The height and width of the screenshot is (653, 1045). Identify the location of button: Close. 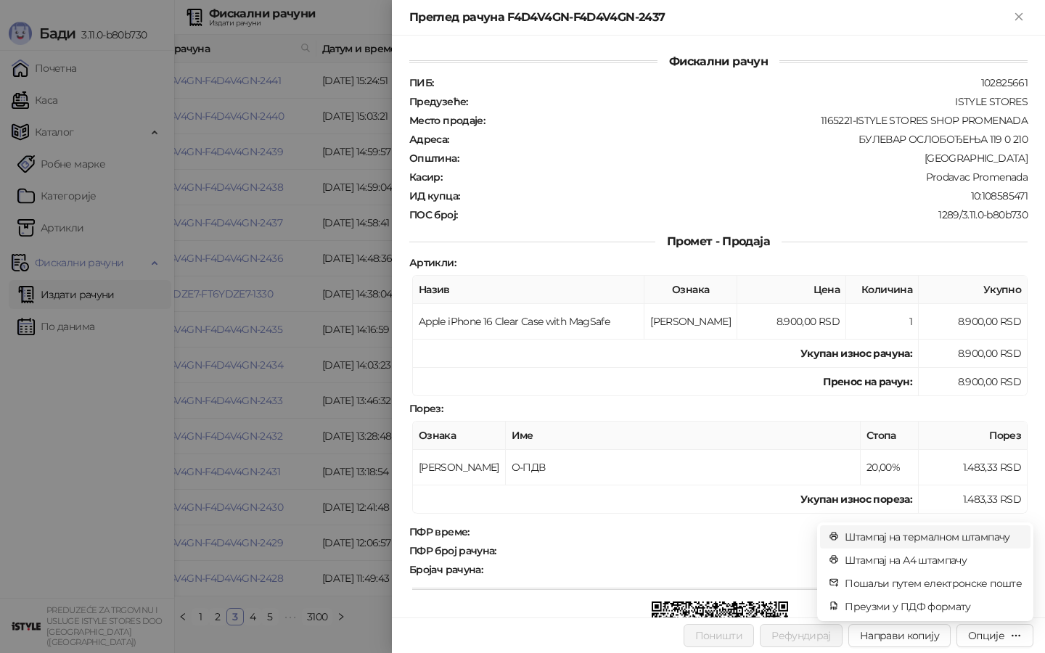
(1019, 17).